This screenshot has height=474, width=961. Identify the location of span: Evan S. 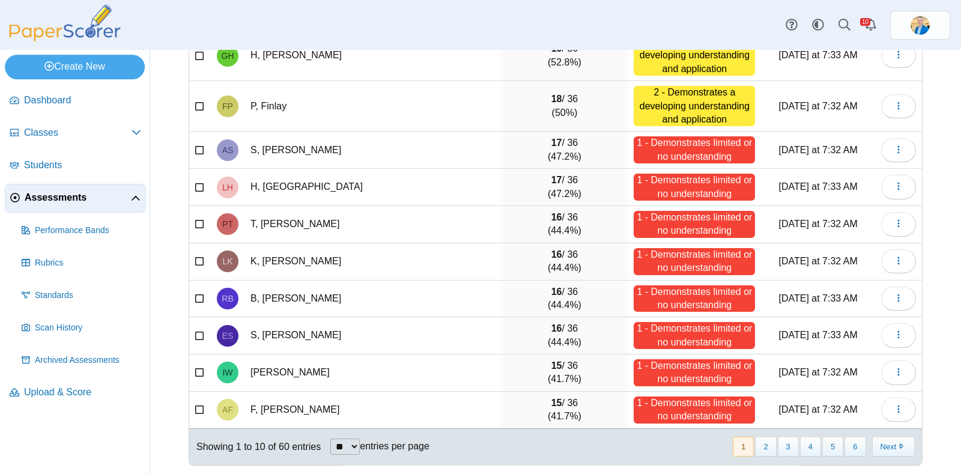
(228, 336).